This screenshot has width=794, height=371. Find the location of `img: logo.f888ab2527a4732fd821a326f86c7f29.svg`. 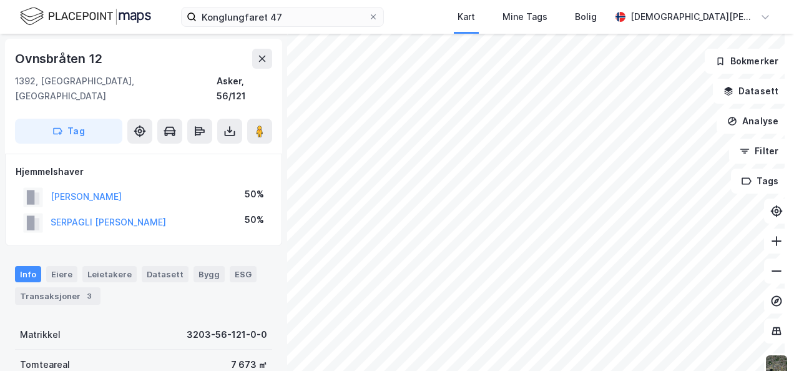

img: logo.f888ab2527a4732fd821a326f86c7f29.svg is located at coordinates (86, 16).